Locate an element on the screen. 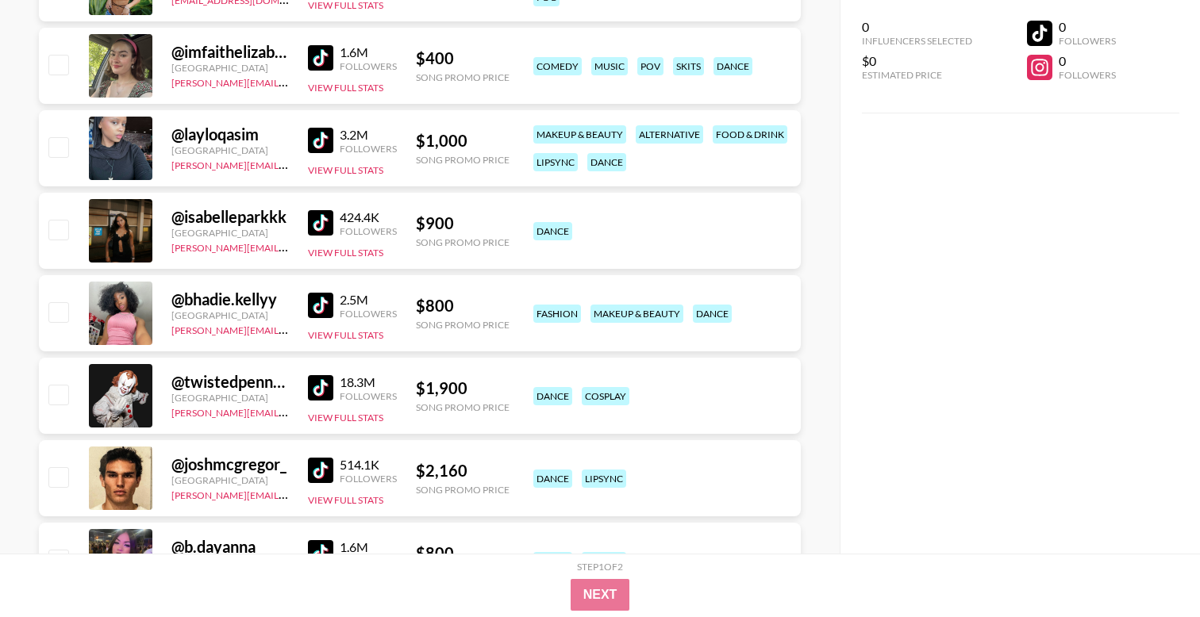 This screenshot has height=617, width=1200. div: music is located at coordinates (609, 66).